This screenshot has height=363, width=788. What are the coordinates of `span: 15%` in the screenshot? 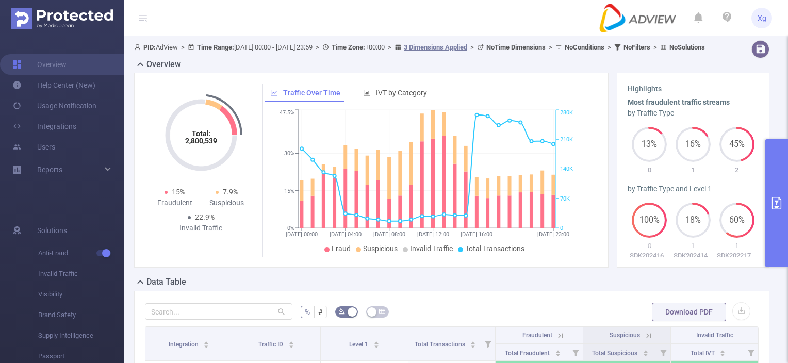 It's located at (179, 192).